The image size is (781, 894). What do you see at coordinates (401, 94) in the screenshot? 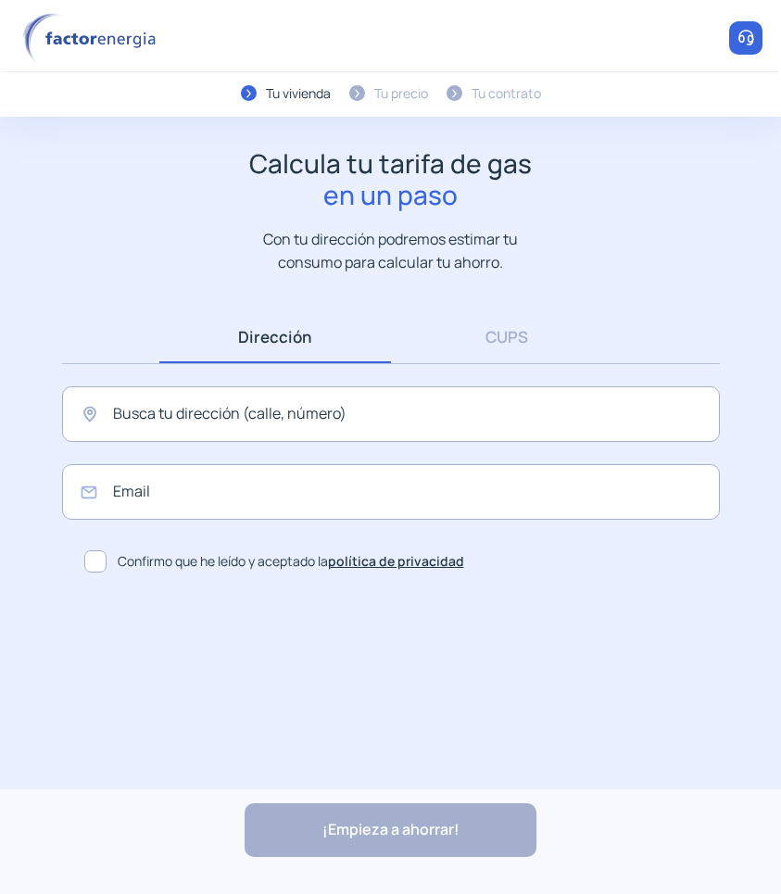
I see `div: Tu precio` at bounding box center [401, 94].